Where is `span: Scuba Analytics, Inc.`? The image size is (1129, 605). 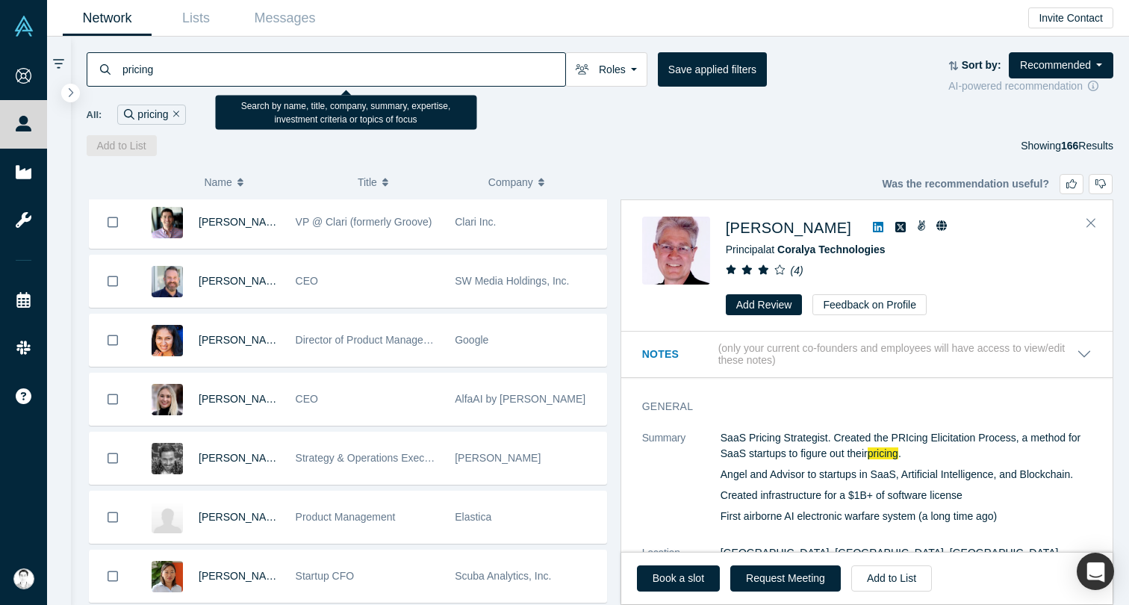
span: Scuba Analytics, Inc. is located at coordinates (502, 576).